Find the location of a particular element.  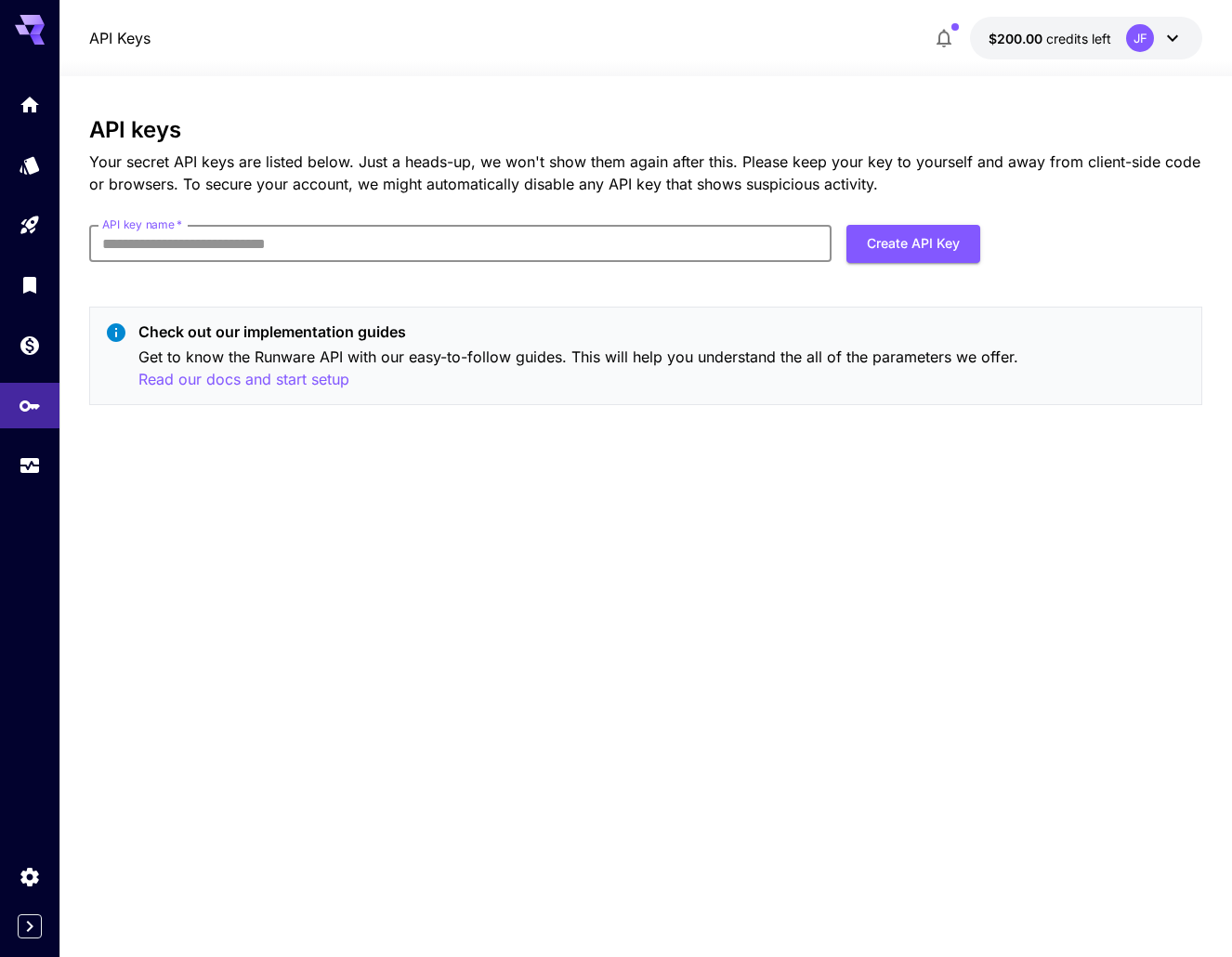

nav: breadcrumb is located at coordinates (120, 38).